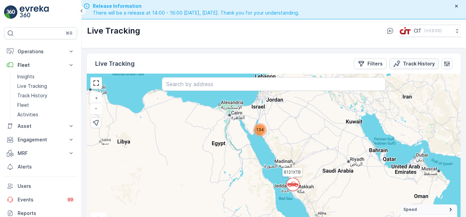 The image size is (466, 217). I want to click on img: cit-logo_pOk6rL0.png, so click(405, 31).